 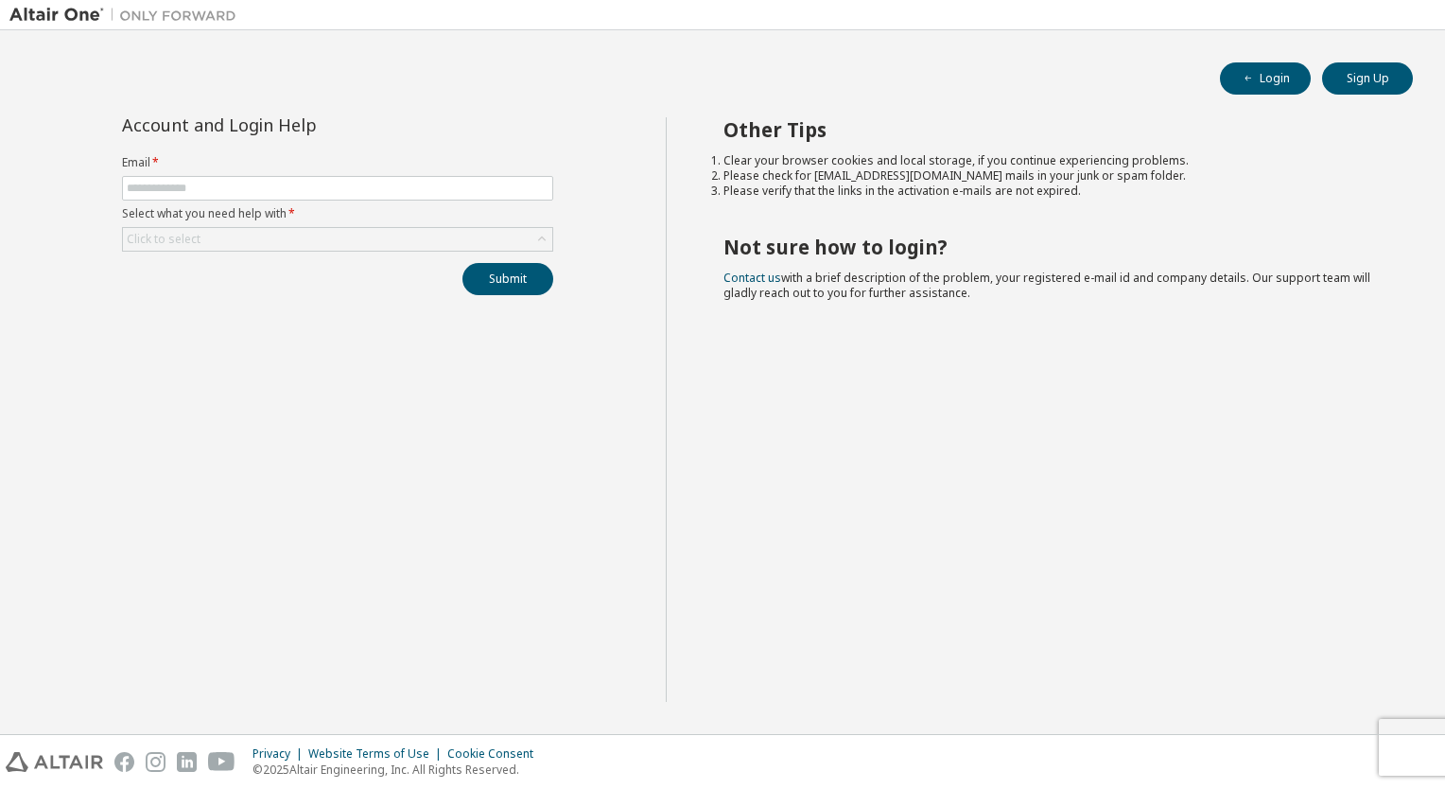 What do you see at coordinates (128, 15) in the screenshot?
I see `img: Altair One` at bounding box center [128, 15].